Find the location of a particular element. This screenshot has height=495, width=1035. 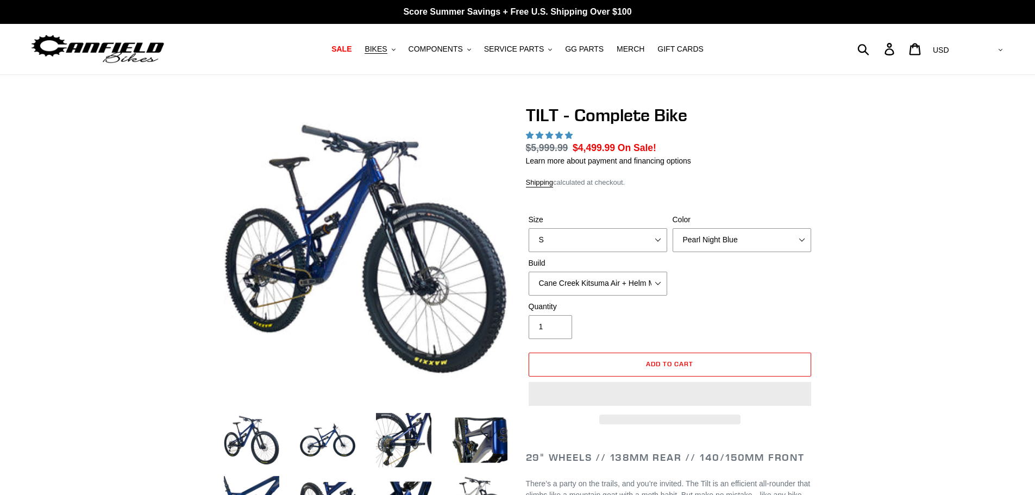

span: GIFT CARDS is located at coordinates (680, 49).